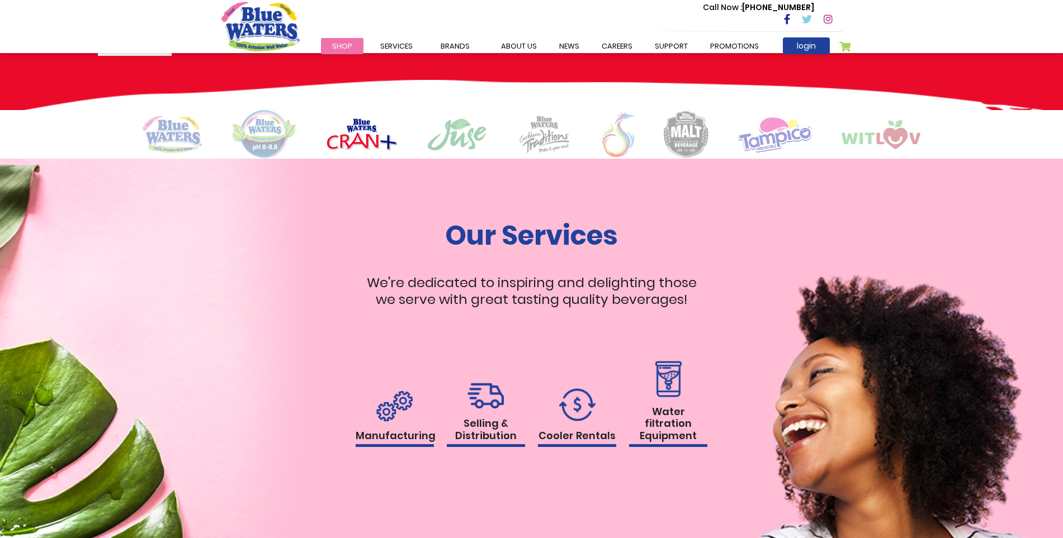  What do you see at coordinates (617, 46) in the screenshot?
I see `a: careers` at bounding box center [617, 46].